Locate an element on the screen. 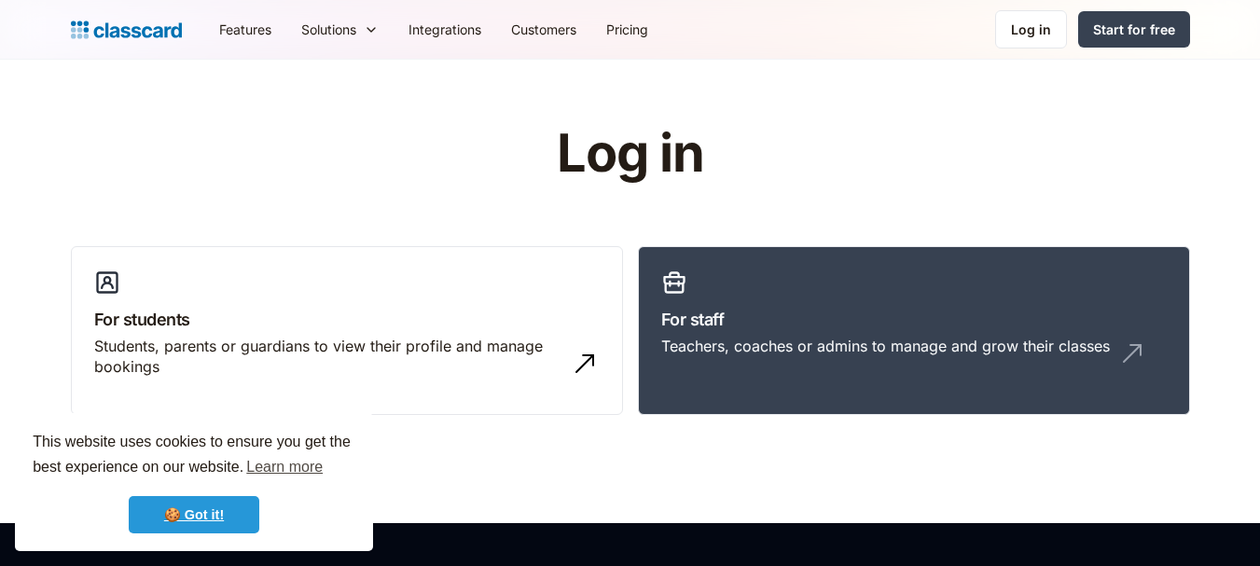  a: For studentsStudents, parents or guardians to view their profile and manage bookings is located at coordinates (347, 331).